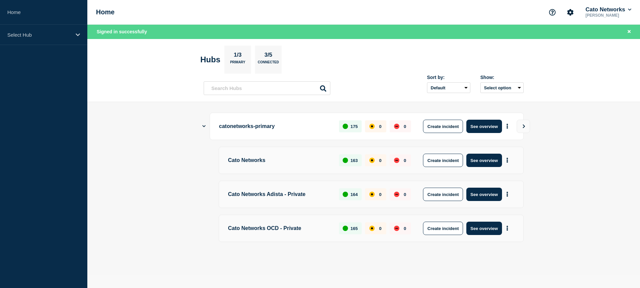 This screenshot has height=288, width=640. Describe the element at coordinates (354, 228) in the screenshot. I see `p: 165` at that location.